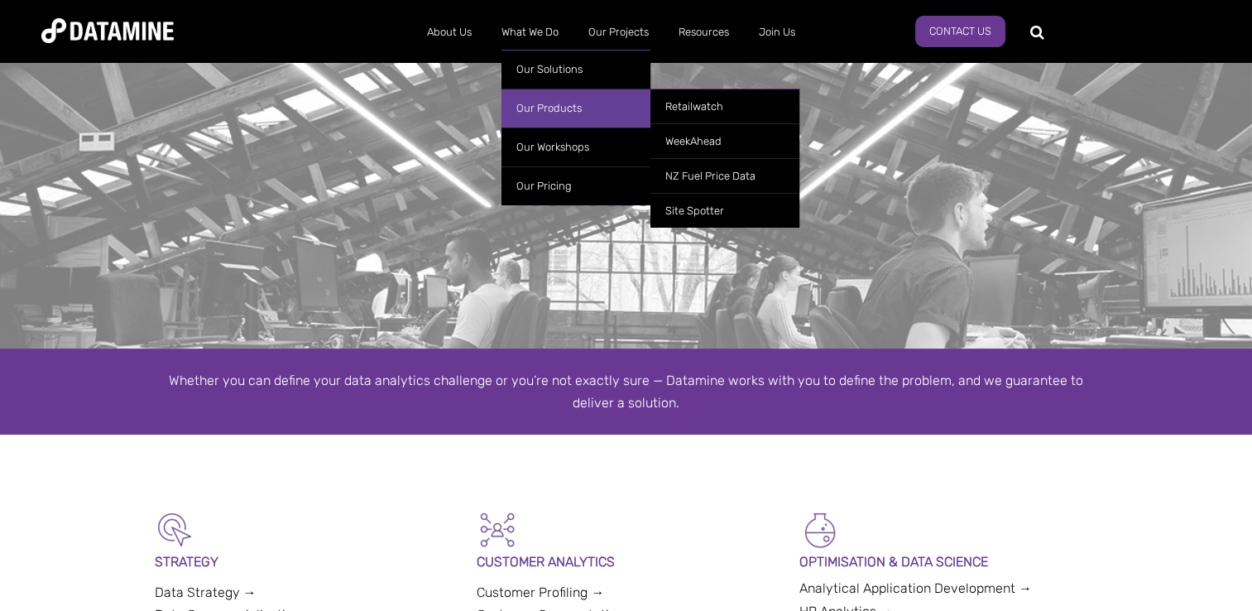 Image resolution: width=1252 pixels, height=611 pixels. What do you see at coordinates (449, 32) in the screenshot?
I see `a: About Us` at bounding box center [449, 32].